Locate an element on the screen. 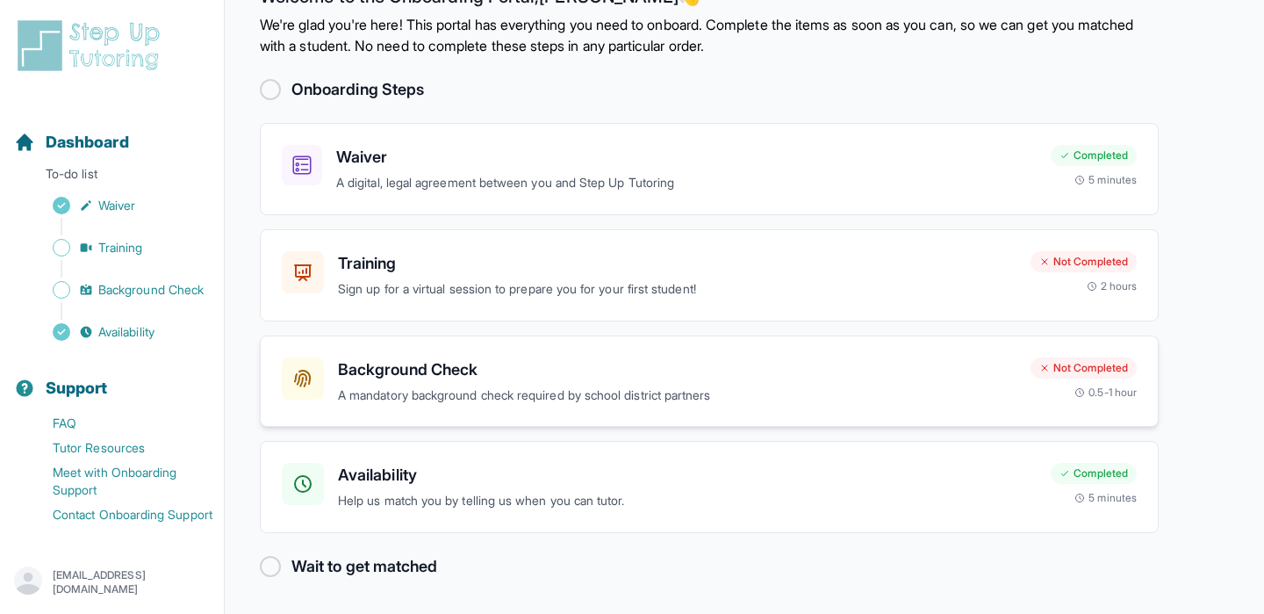 The height and width of the screenshot is (614, 1264). p: Sign up for a virtual session to prepare you for your first student! is located at coordinates (677, 289).